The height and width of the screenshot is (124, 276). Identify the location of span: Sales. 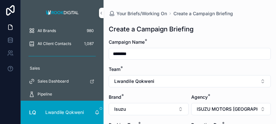
(35, 68).